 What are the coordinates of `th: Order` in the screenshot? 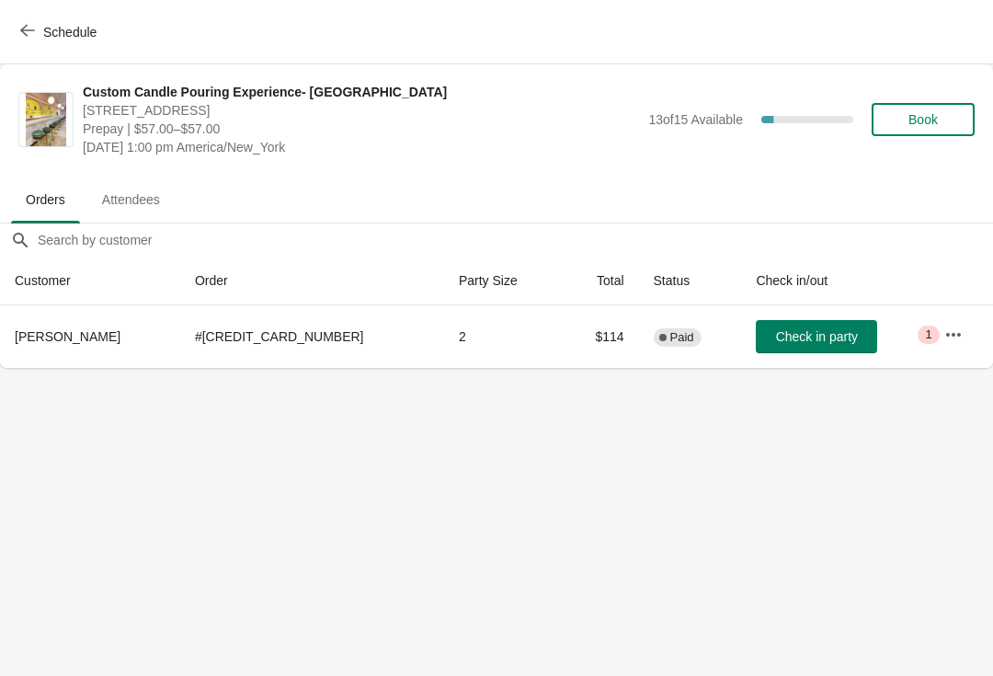 It's located at (312, 280).